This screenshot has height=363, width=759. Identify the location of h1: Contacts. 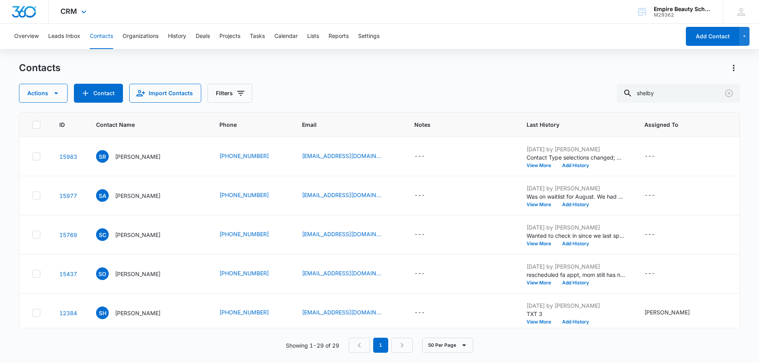
(40, 68).